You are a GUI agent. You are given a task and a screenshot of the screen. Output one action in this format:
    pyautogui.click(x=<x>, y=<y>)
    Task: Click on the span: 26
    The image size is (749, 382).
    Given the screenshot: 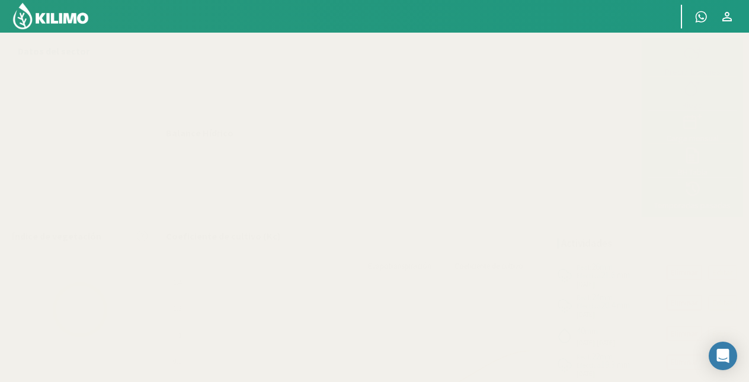 What is the action you would take?
    pyautogui.click(x=596, y=266)
    